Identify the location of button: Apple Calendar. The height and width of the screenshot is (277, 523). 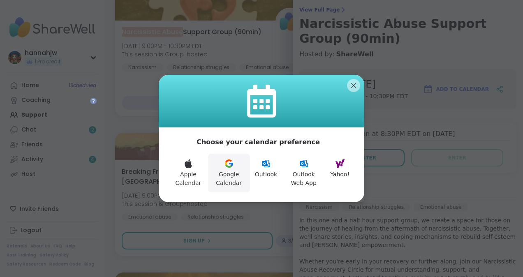
(188, 173).